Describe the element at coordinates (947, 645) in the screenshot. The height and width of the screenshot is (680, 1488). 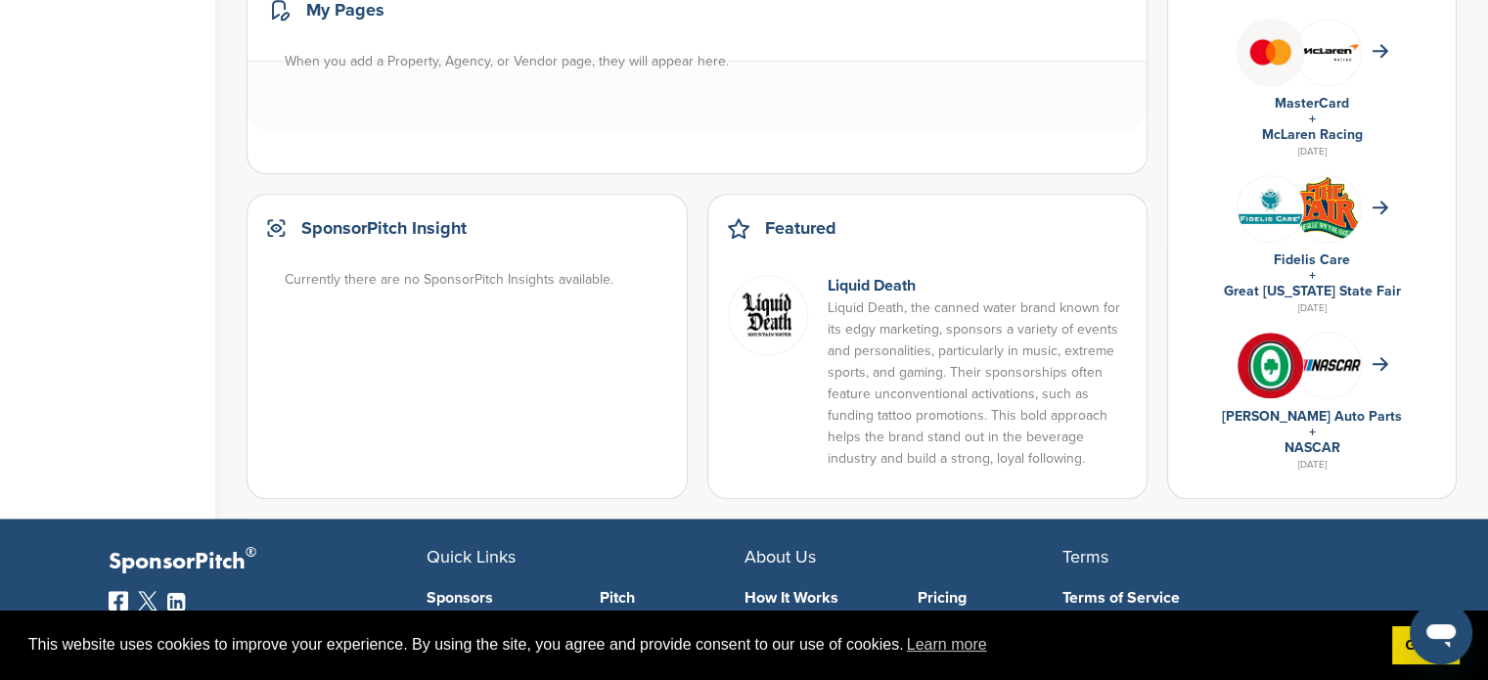
I see `a: learn more about cookies` at that location.